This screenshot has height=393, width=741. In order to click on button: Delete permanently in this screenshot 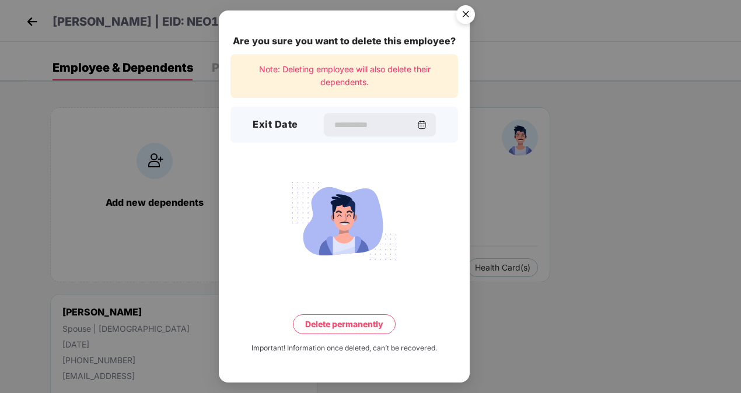, I will do `click(344, 324)`.